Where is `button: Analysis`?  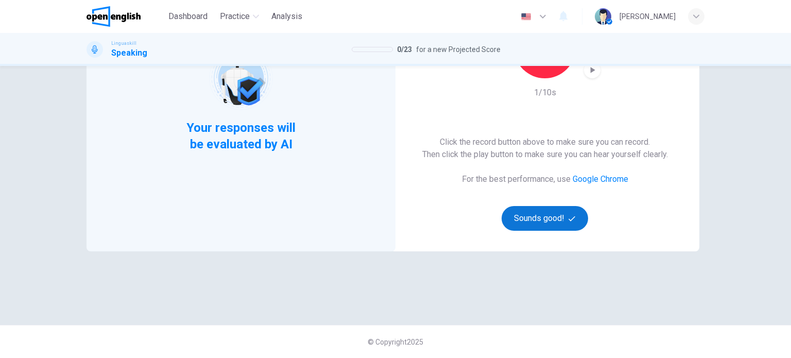
button: Analysis is located at coordinates (287, 16).